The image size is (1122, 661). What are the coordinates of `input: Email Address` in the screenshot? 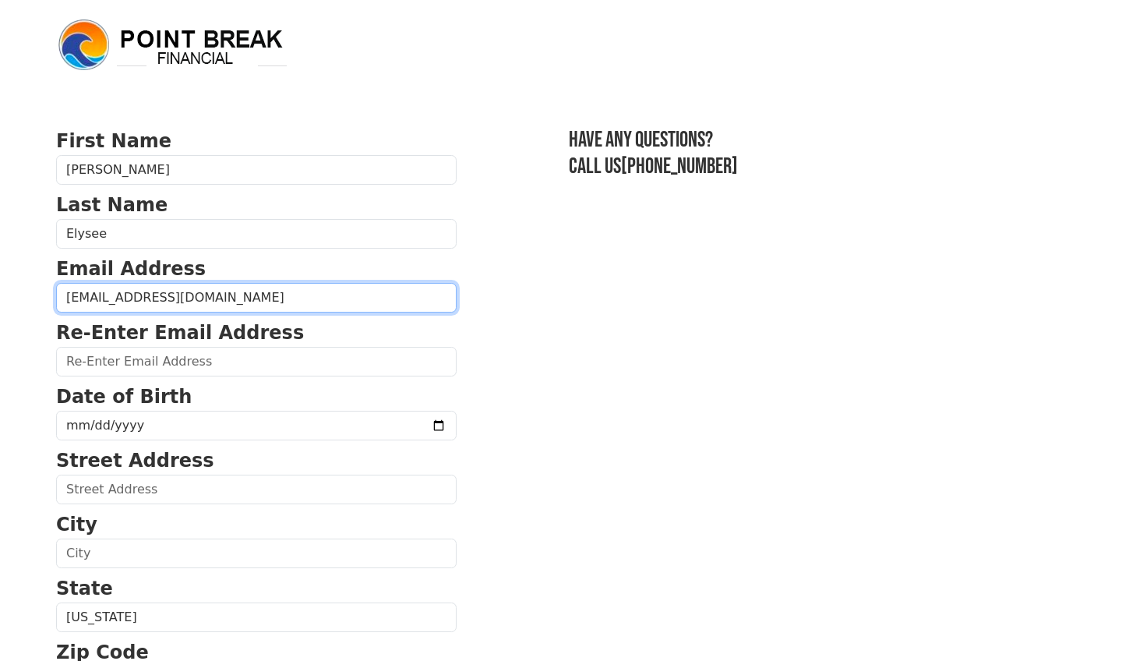 It's located at (256, 298).